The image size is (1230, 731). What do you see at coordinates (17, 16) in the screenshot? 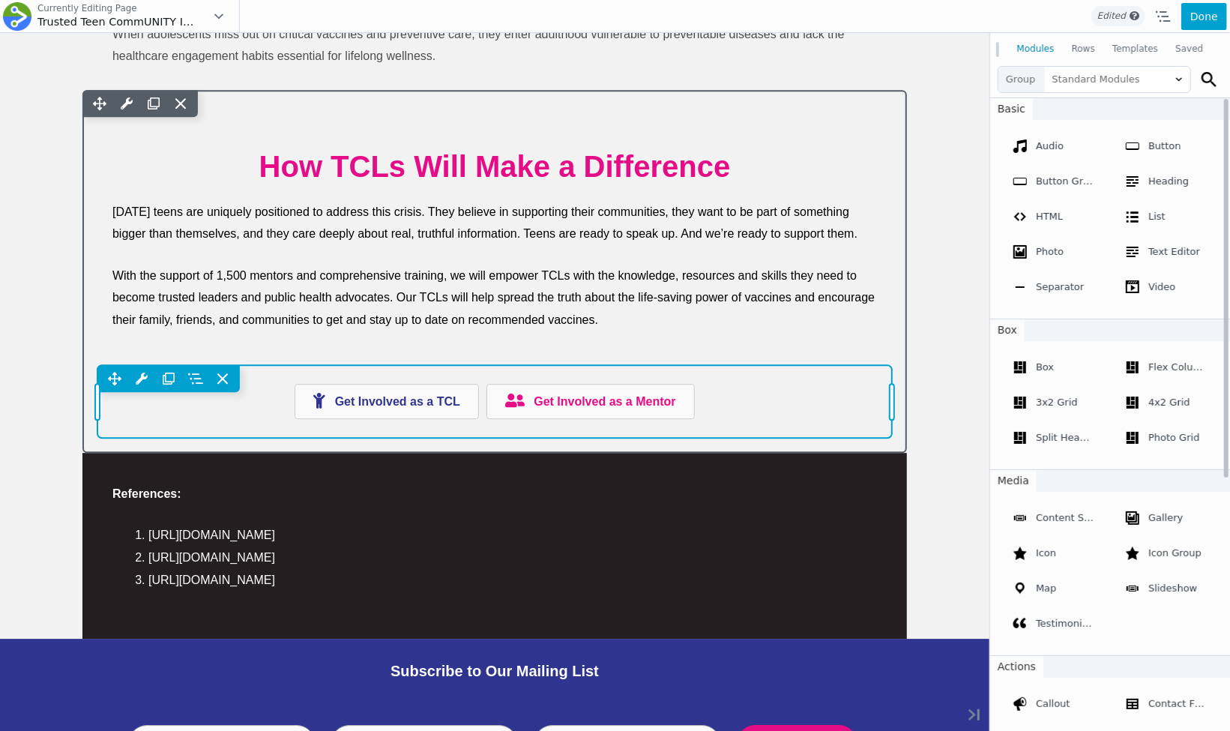
I see `img: gb-icon-small.png` at bounding box center [17, 16].